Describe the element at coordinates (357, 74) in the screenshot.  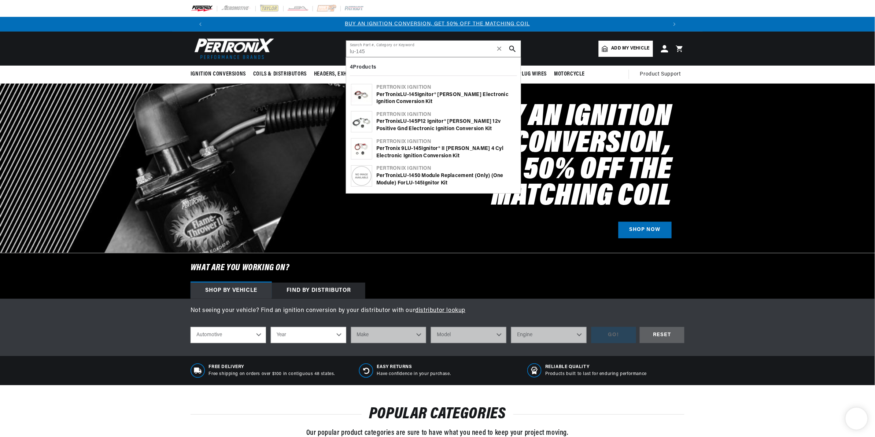
I see `span: Headers, Exhausts & Components` at that location.